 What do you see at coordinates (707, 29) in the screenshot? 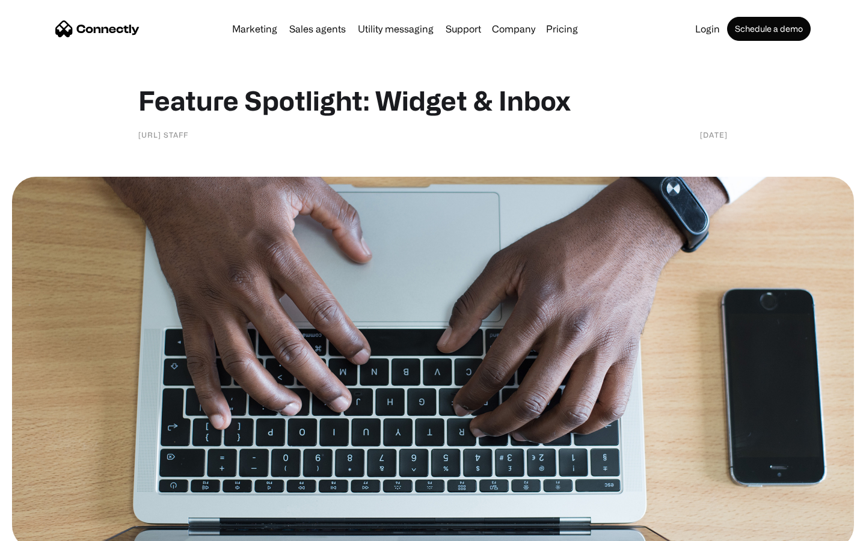
I see `a: Login` at bounding box center [707, 29].